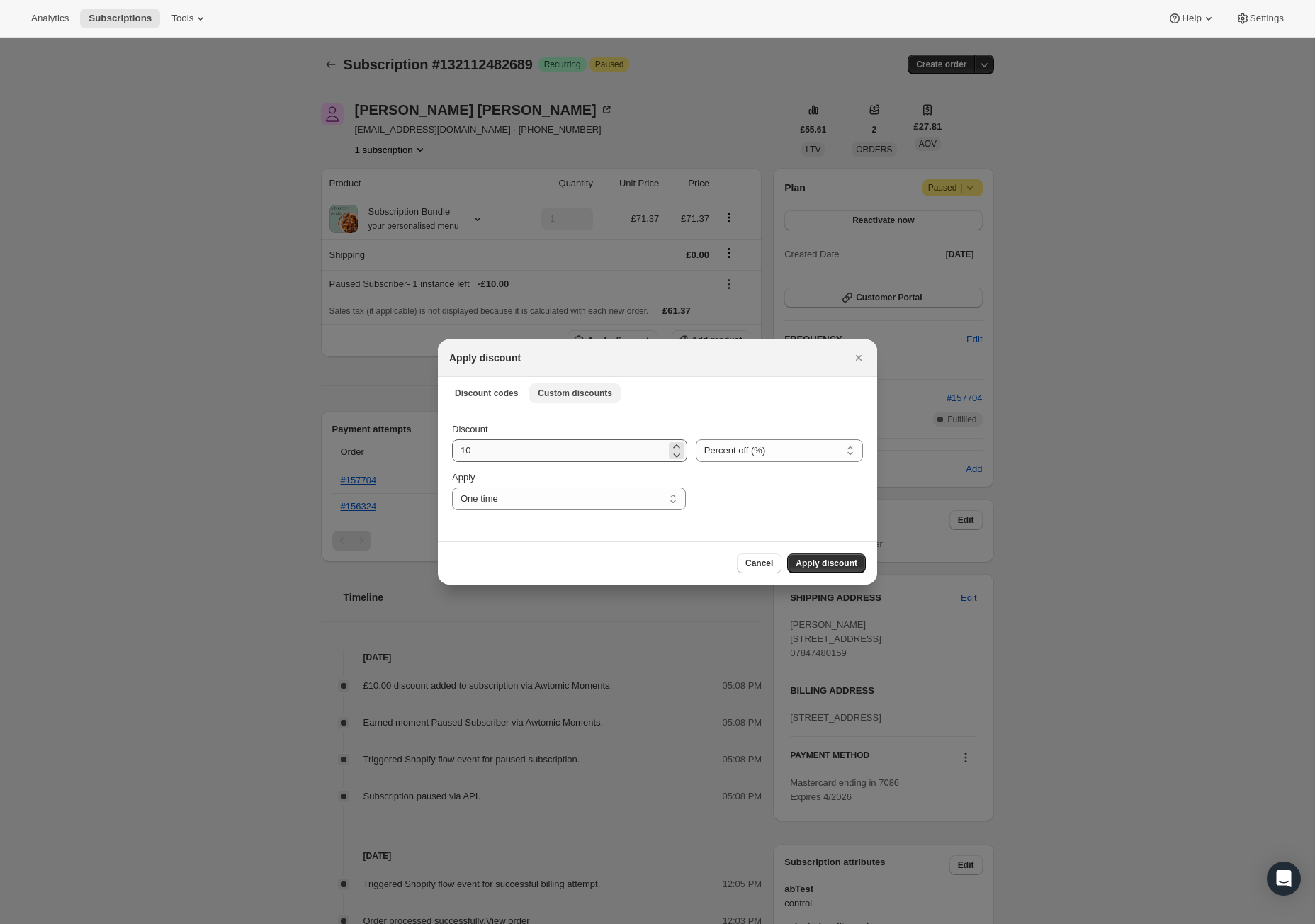 The height and width of the screenshot is (924, 1315). What do you see at coordinates (1191, 18) in the screenshot?
I see `button: Help` at bounding box center [1191, 18].